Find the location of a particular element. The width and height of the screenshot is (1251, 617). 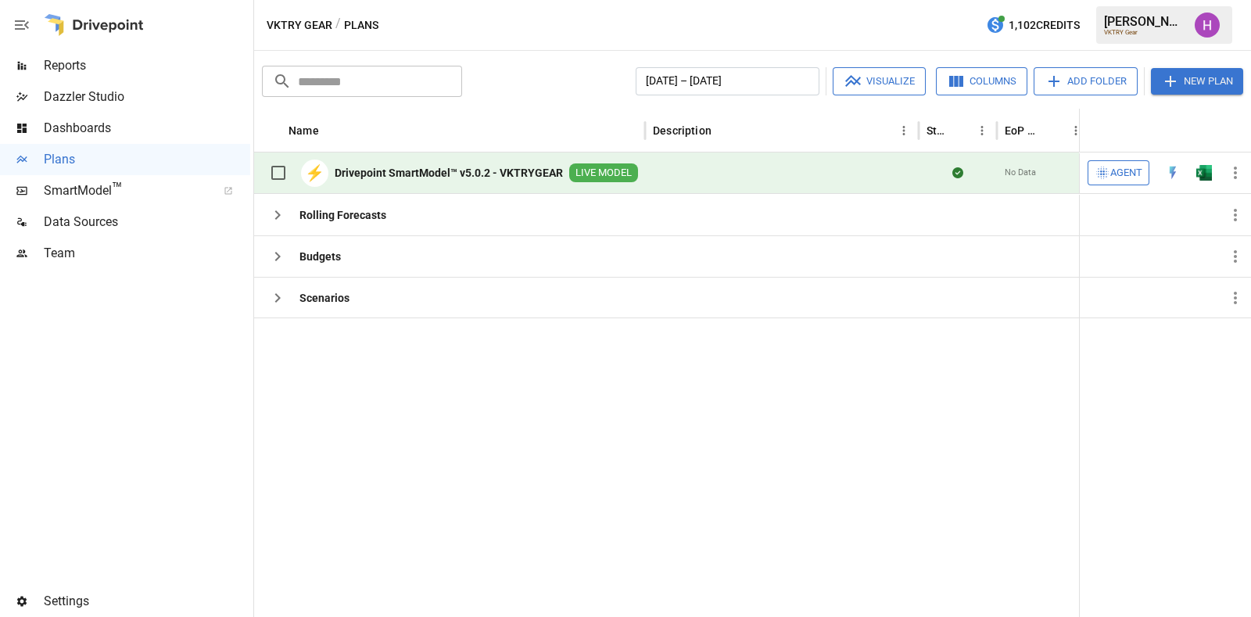

span: No Data is located at coordinates (1020, 173).